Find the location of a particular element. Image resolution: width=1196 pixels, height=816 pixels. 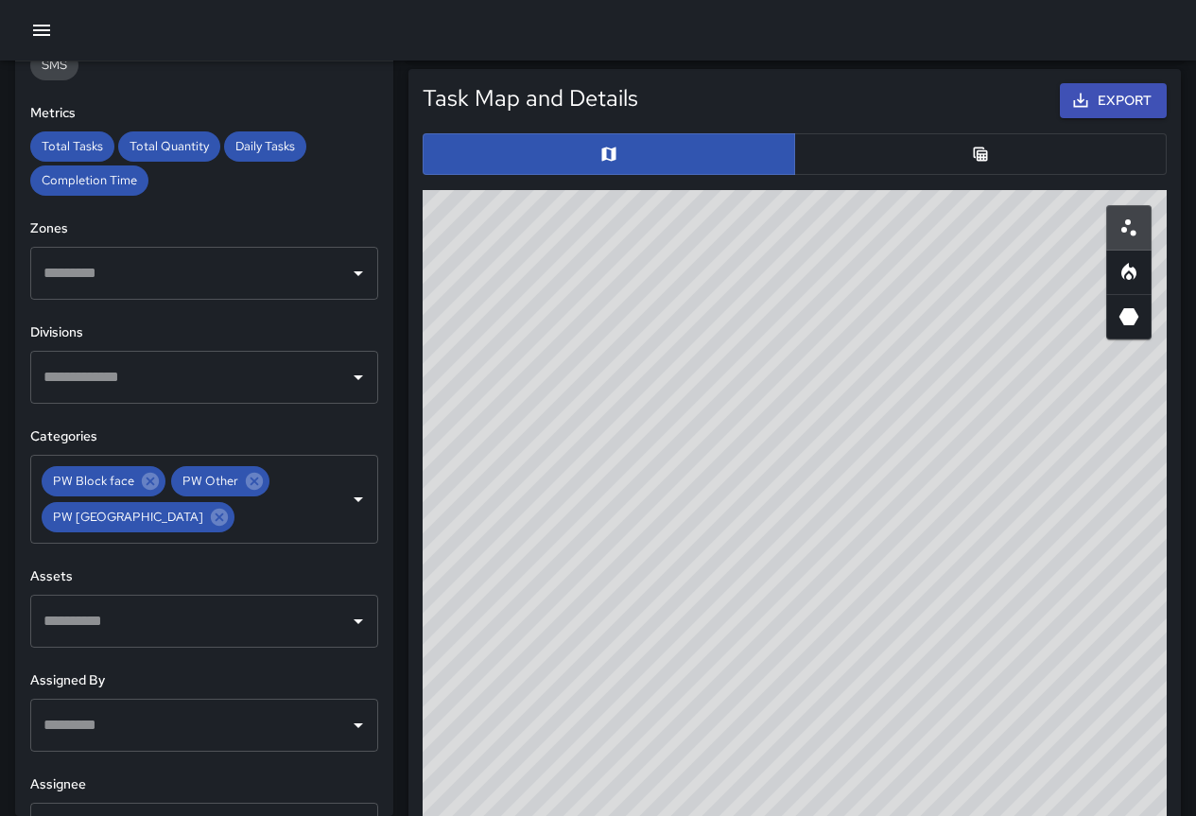

div: SMS is located at coordinates (54, 65).